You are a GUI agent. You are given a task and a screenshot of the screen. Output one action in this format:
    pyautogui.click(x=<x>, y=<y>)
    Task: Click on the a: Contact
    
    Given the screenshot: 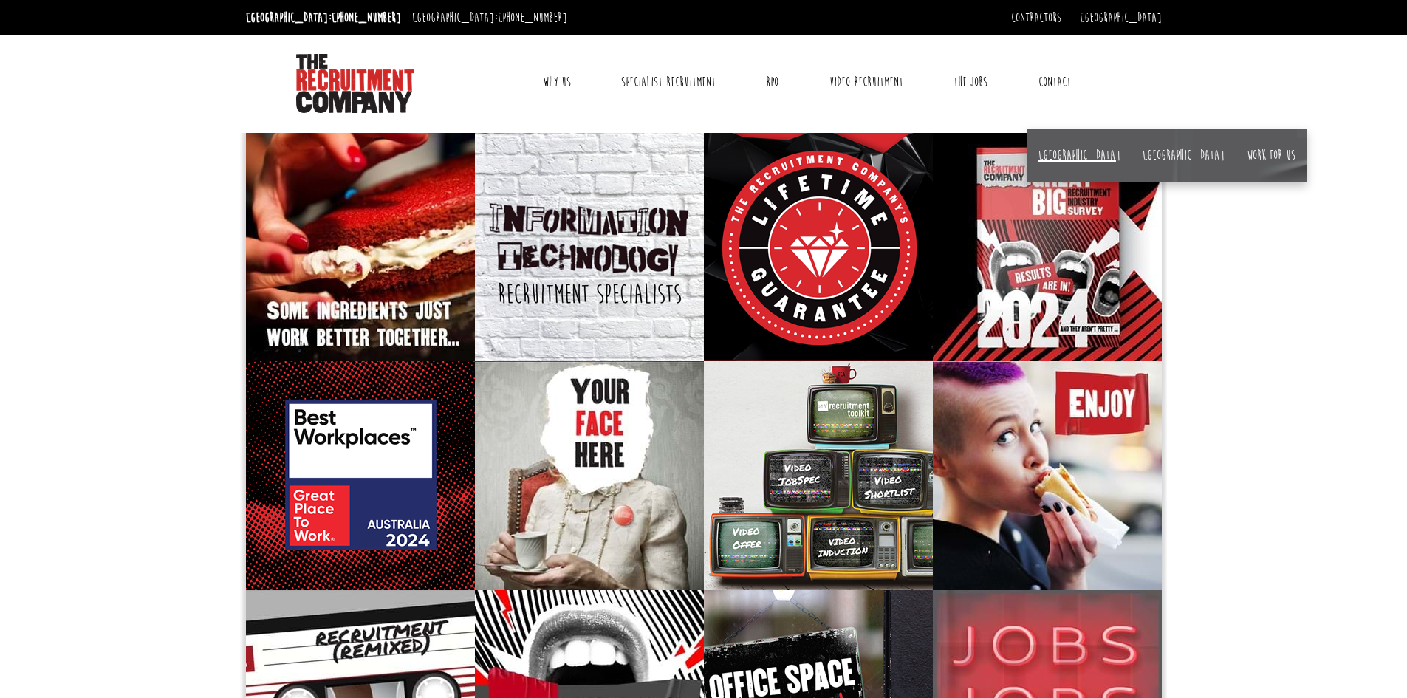 What is the action you would take?
    pyautogui.click(x=1055, y=82)
    